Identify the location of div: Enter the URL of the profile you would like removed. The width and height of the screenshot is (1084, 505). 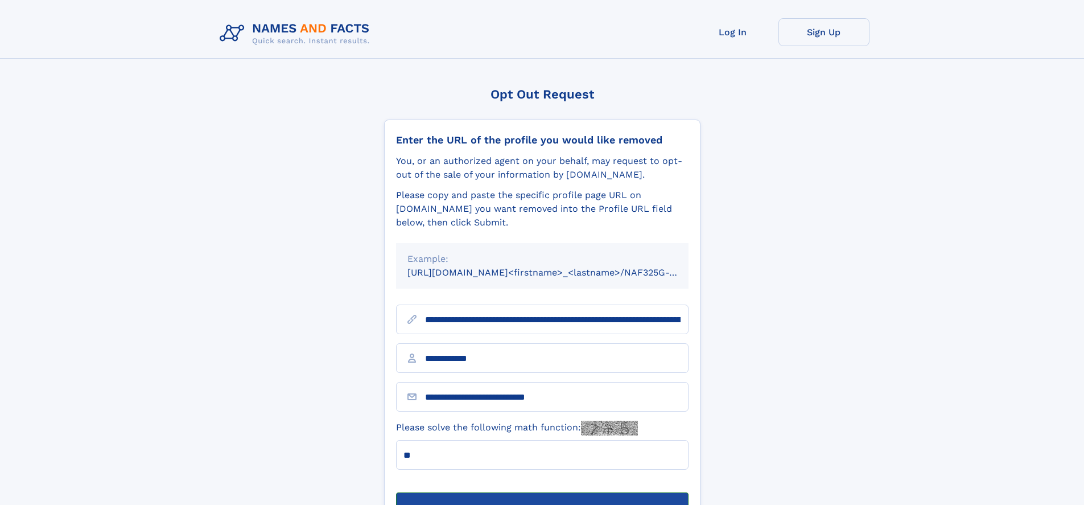
(542, 140).